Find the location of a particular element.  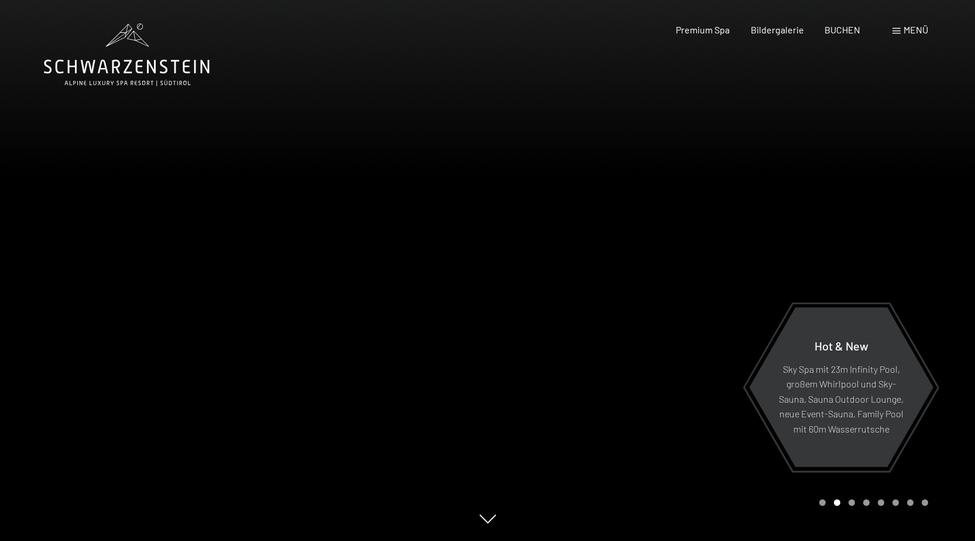

div: Carousel Page 3 is located at coordinates (852, 502).